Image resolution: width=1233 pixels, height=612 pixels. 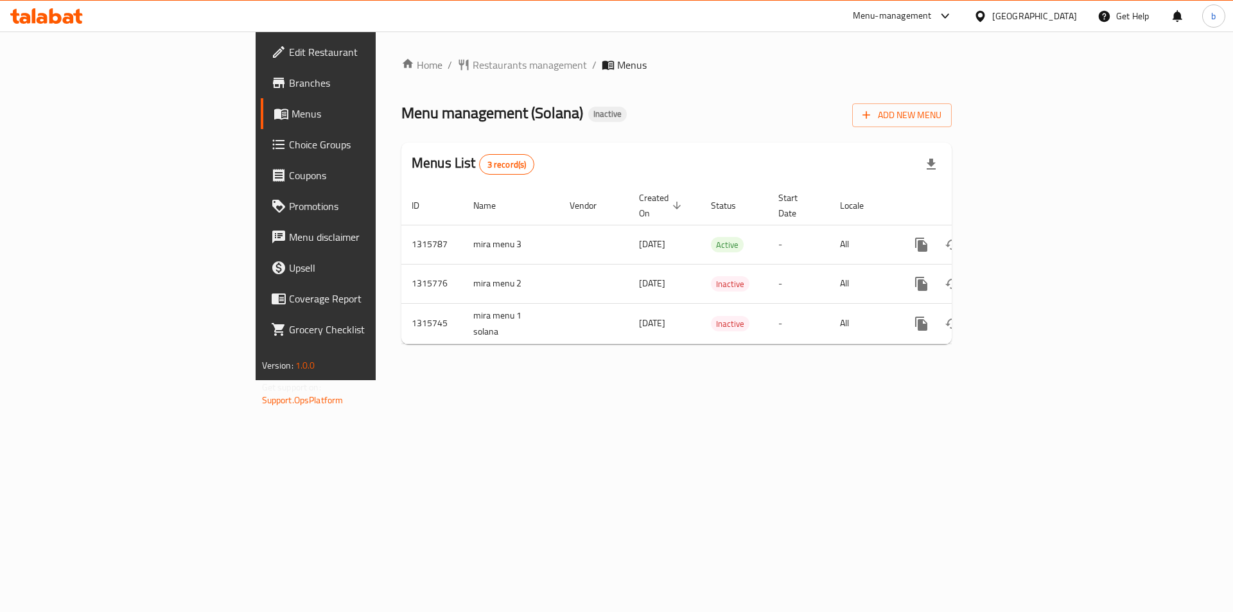 What do you see at coordinates (370, 329) in the screenshot?
I see `span: Grocery Checklist` at bounding box center [370, 329].